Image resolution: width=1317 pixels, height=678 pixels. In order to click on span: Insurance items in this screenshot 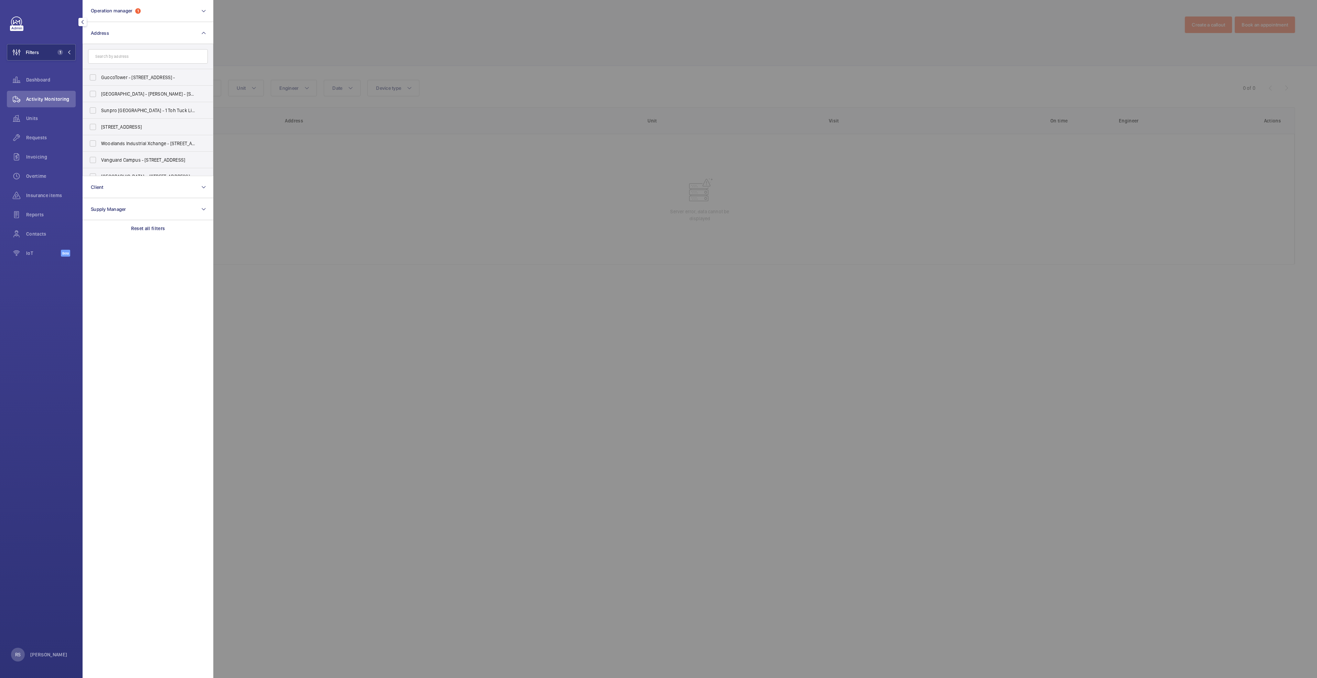, I will do `click(51, 195)`.